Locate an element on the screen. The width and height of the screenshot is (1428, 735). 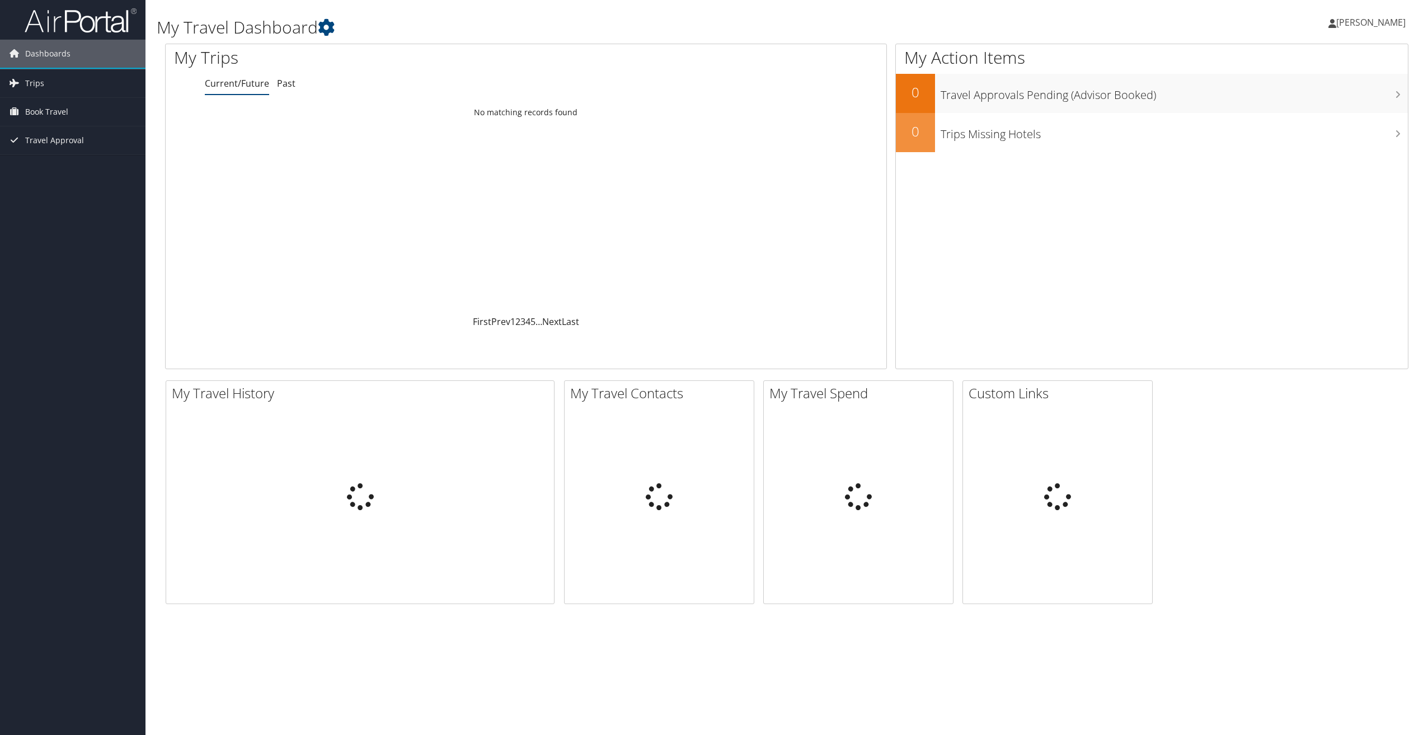
h3: Travel Approvals Pending (Advisor Booked) is located at coordinates (1174, 92).